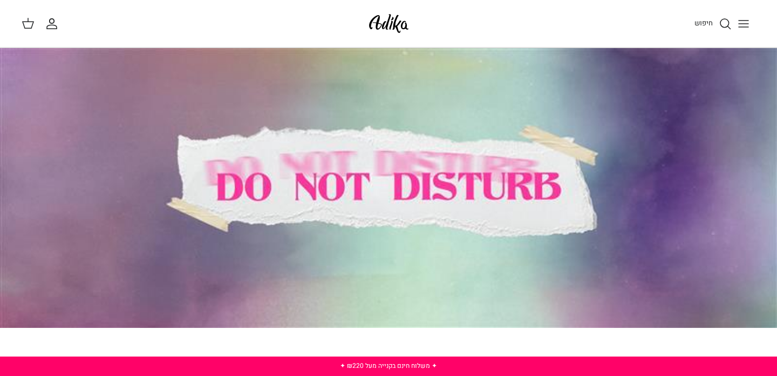 The image size is (777, 376). Describe the element at coordinates (389, 365) in the screenshot. I see `a: ✦ משלוח חינם בקנייה מעל ₪220 ✦` at that location.